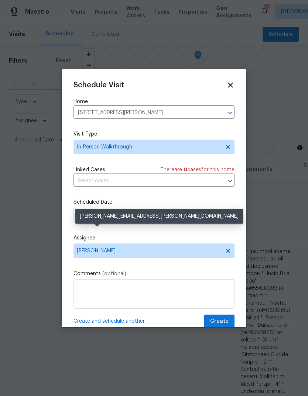 The width and height of the screenshot is (308, 396). I want to click on input: Select cases, so click(143, 181).